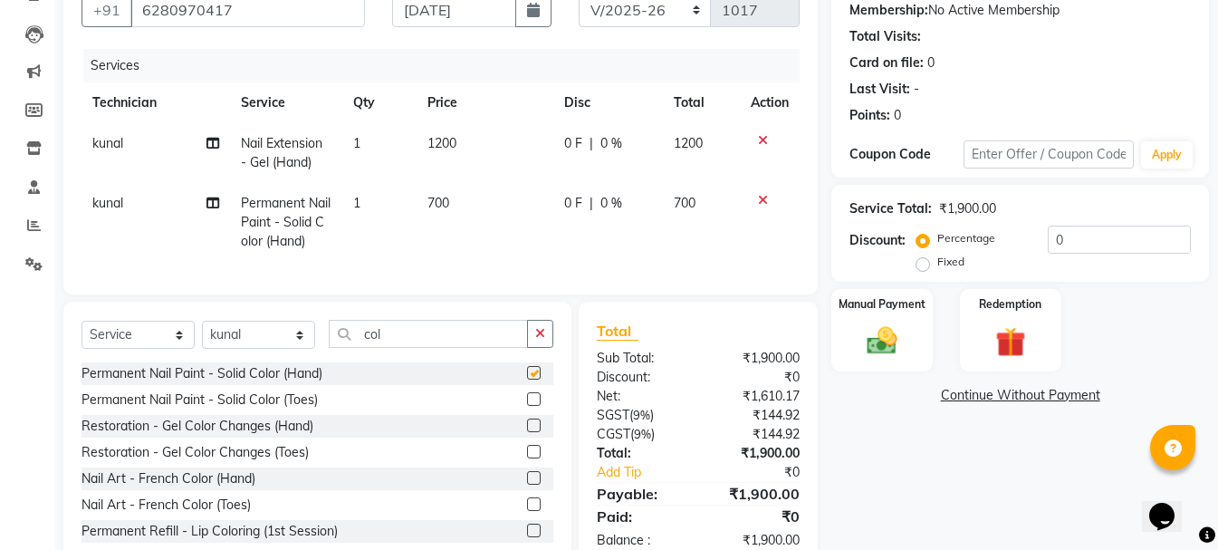  I want to click on span: Total, so click(618, 331).